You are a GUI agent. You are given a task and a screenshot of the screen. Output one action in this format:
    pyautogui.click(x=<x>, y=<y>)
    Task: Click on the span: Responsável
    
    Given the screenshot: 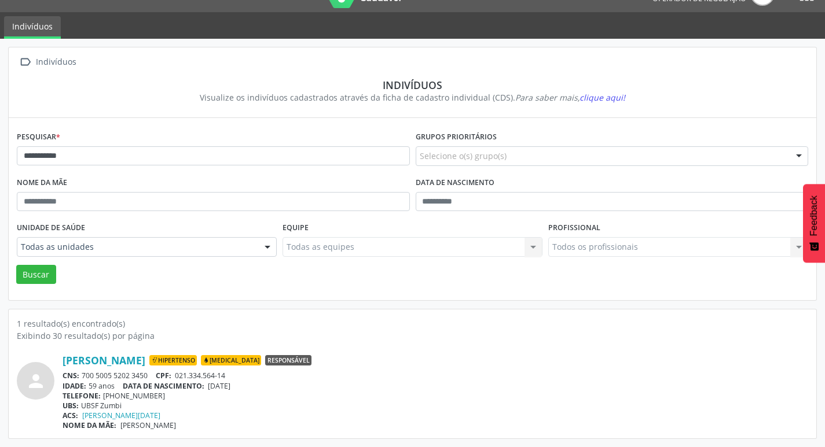 What is the action you would take?
    pyautogui.click(x=288, y=361)
    